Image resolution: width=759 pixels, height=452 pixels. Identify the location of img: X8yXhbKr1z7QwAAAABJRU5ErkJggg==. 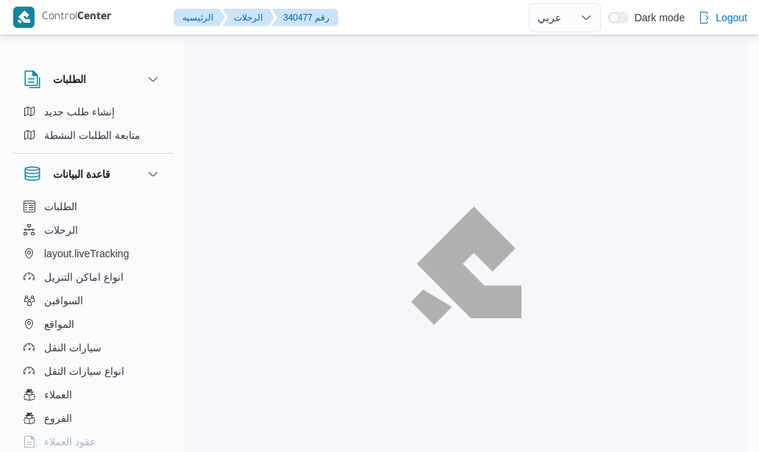
(24, 17).